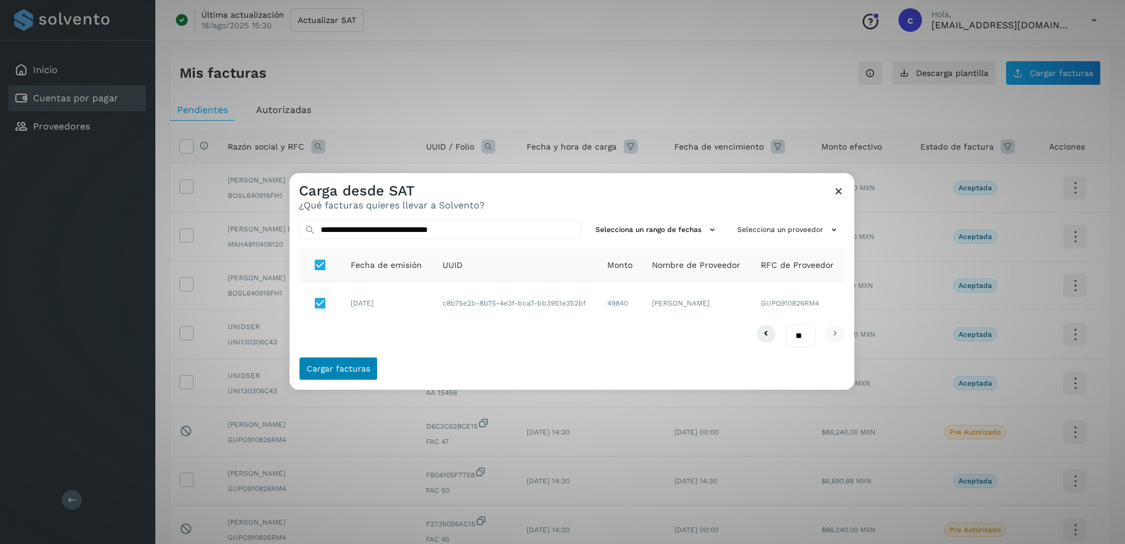  I want to click on span: Cargar facturas, so click(338, 368).